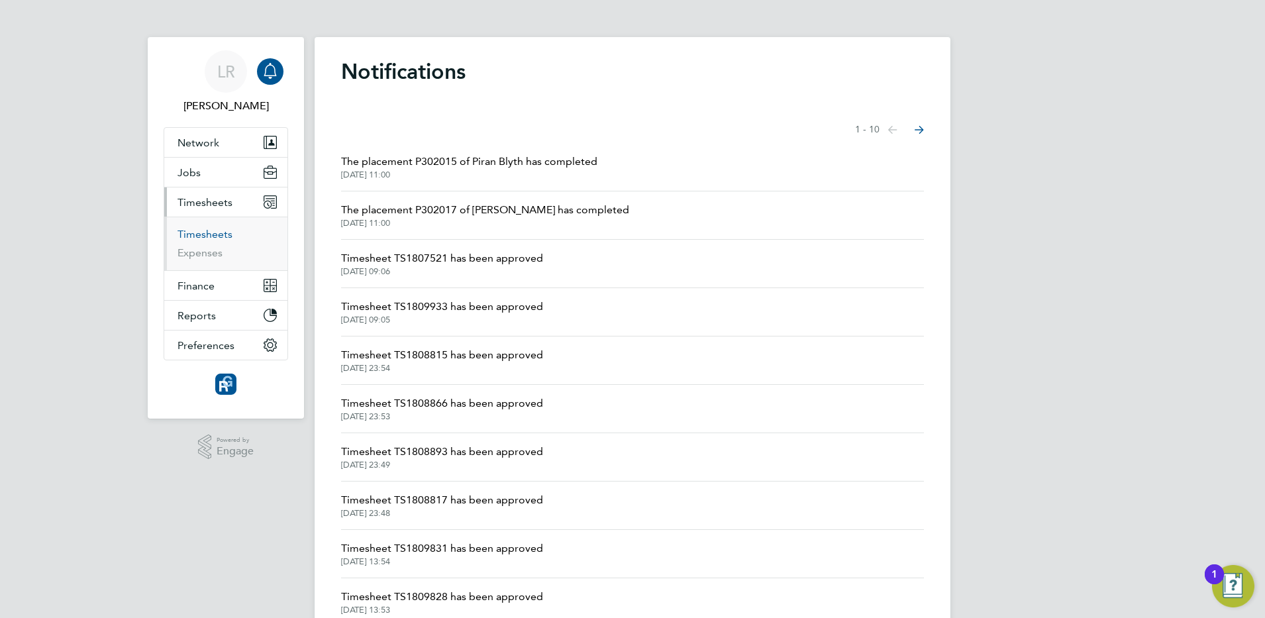 The width and height of the screenshot is (1265, 618). I want to click on span: Timesheet TS1808866 has been approved, so click(442, 403).